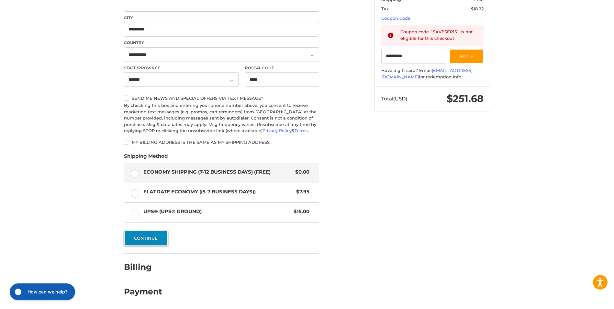 The image size is (614, 309). What do you see at coordinates (217, 211) in the screenshot?
I see `span: UPS® (UPS® Ground)` at bounding box center [217, 211].